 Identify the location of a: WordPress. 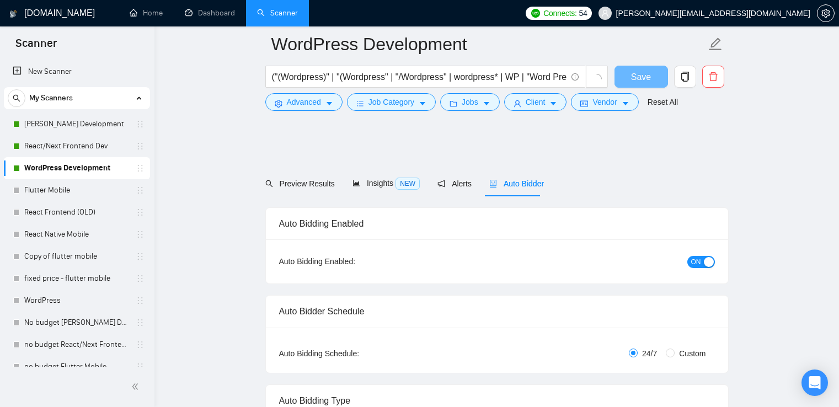
(77, 301).